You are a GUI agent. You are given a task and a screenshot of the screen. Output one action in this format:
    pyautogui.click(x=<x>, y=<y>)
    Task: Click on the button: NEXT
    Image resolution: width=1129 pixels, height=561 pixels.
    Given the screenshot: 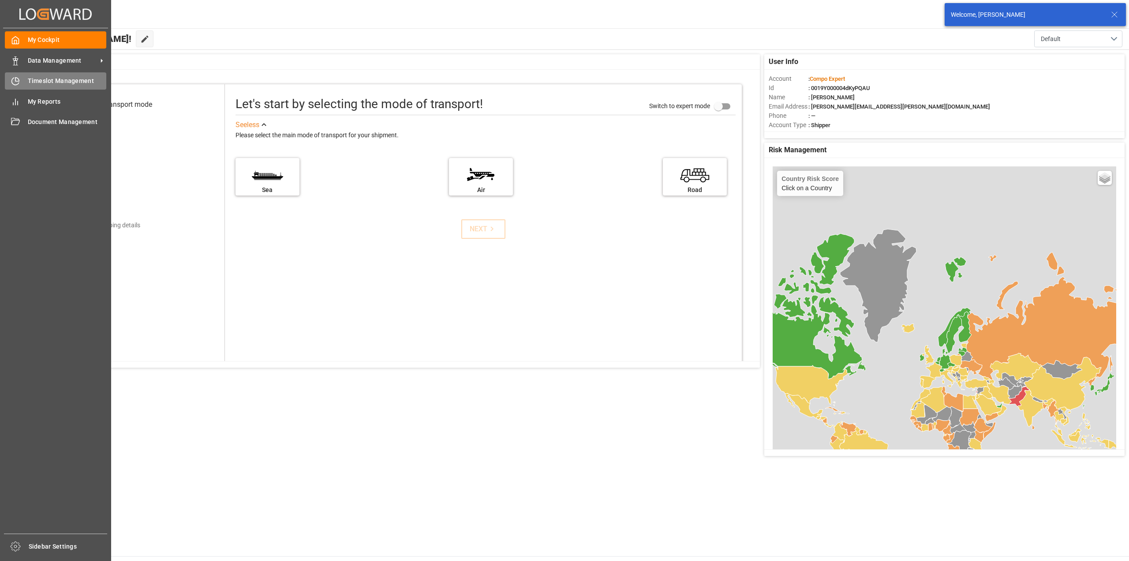 What is the action you would take?
    pyautogui.click(x=483, y=229)
    